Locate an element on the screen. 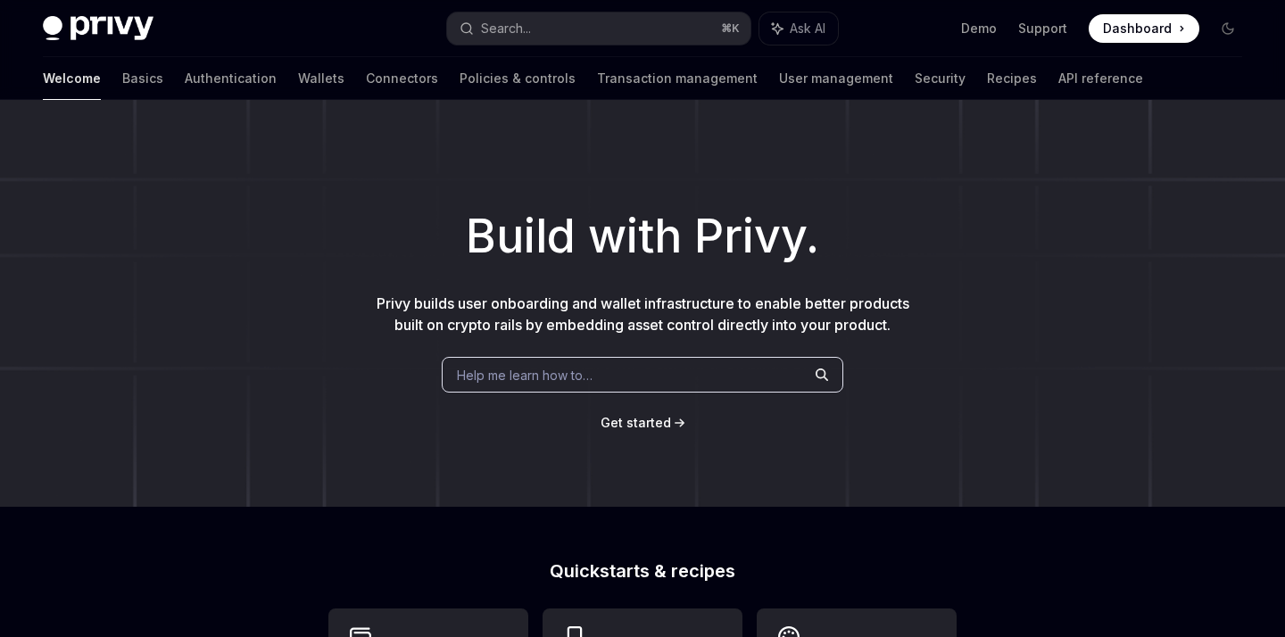 This screenshot has height=637, width=1285. a: Recipes is located at coordinates (1012, 79).